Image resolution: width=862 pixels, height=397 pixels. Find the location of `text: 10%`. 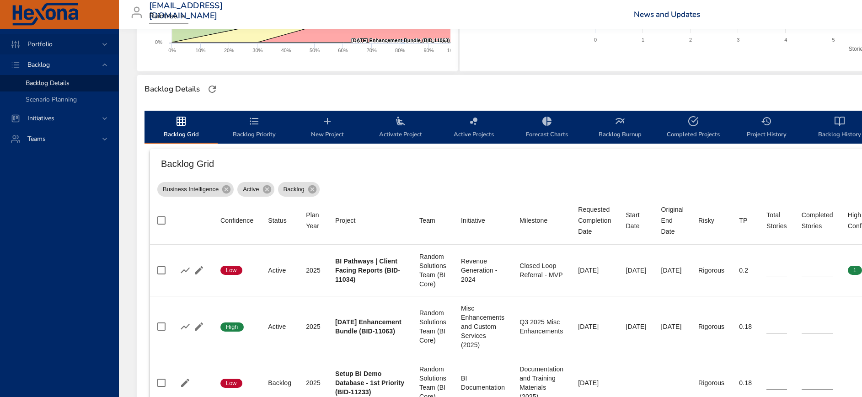

text: 10% is located at coordinates (201, 50).